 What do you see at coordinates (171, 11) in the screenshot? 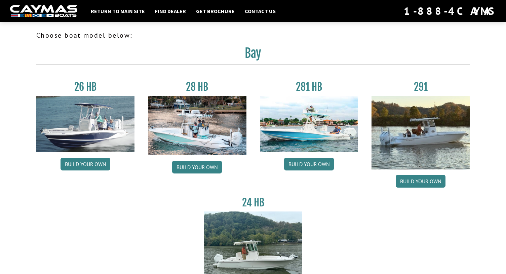
I see `a: Find Dealer` at bounding box center [171, 11].